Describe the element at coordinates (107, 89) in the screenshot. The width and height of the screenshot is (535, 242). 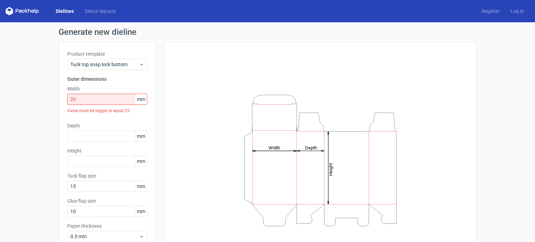
I see `label: Width` at that location.